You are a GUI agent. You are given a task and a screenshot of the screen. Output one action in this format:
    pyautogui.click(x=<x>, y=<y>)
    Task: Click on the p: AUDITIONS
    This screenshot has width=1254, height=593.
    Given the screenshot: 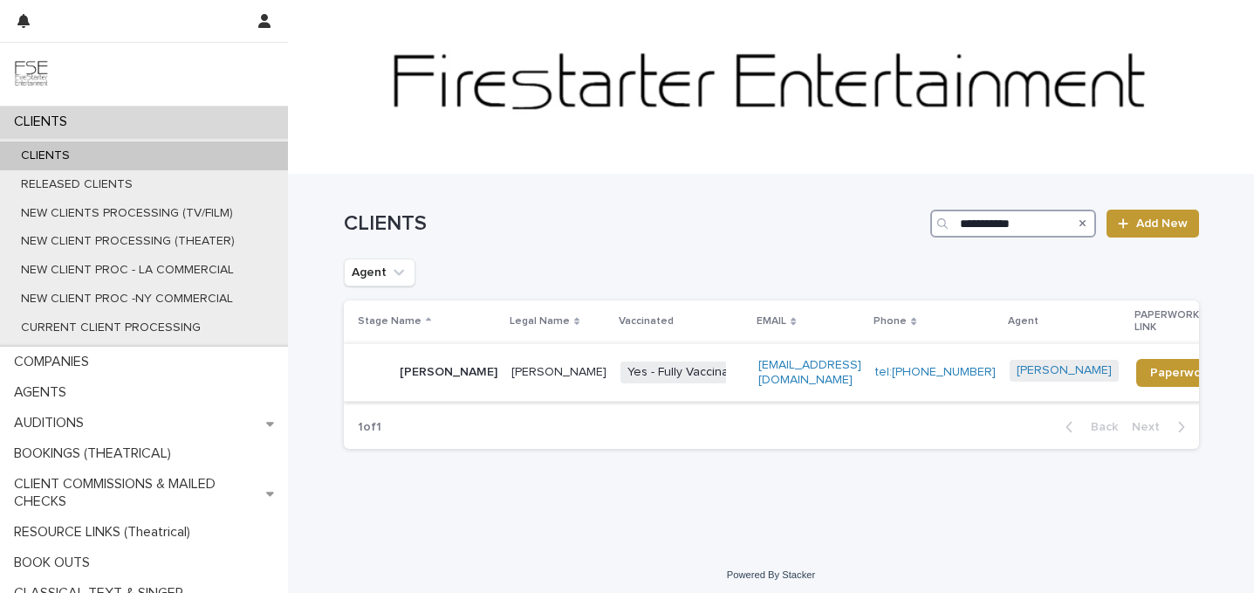 What is the action you would take?
    pyautogui.click(x=52, y=422)
    